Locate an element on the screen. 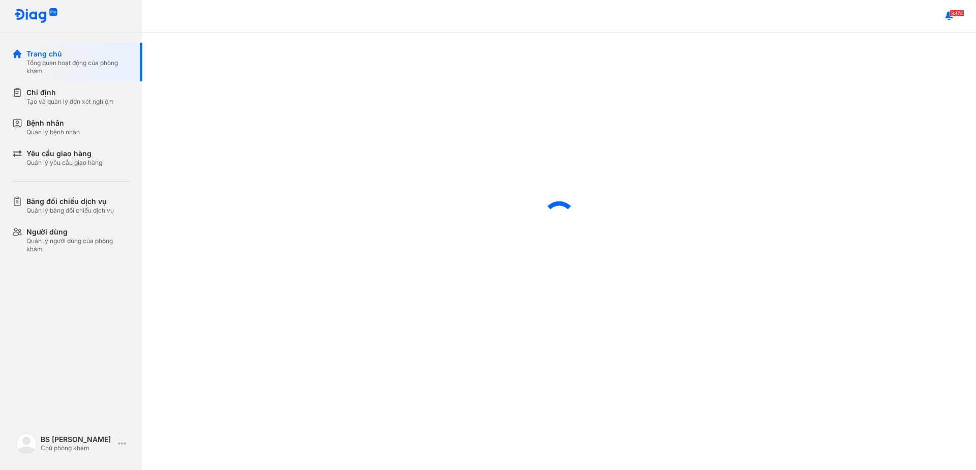  div: Quản lý bệnh nhân is located at coordinates (53, 132).